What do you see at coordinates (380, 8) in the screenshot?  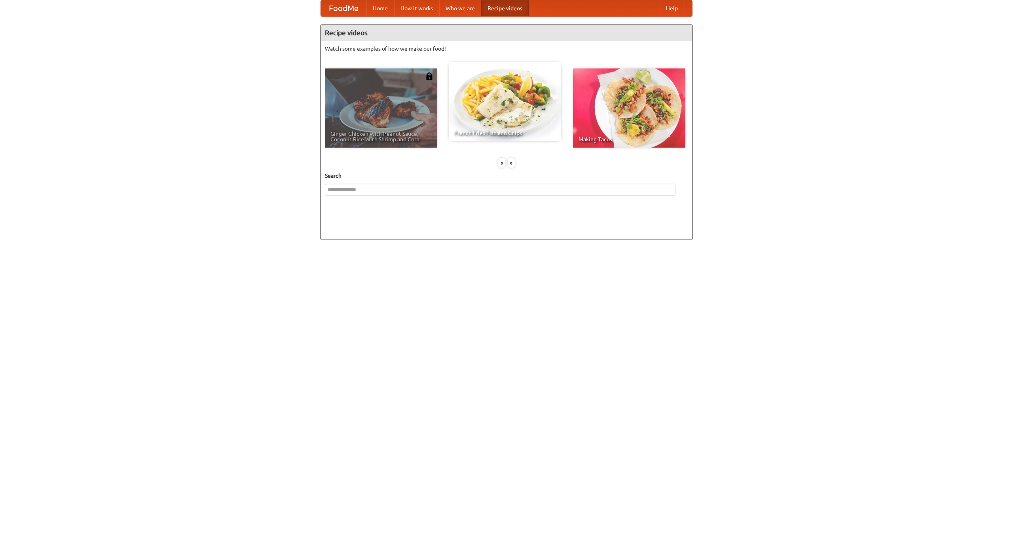 I see `a: Home` at bounding box center [380, 8].